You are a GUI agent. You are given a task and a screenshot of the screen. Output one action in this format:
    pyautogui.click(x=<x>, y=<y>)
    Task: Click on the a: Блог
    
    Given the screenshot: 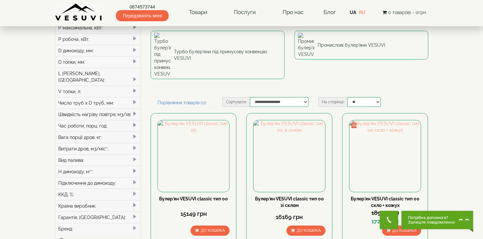 What is the action you would take?
    pyautogui.click(x=330, y=12)
    